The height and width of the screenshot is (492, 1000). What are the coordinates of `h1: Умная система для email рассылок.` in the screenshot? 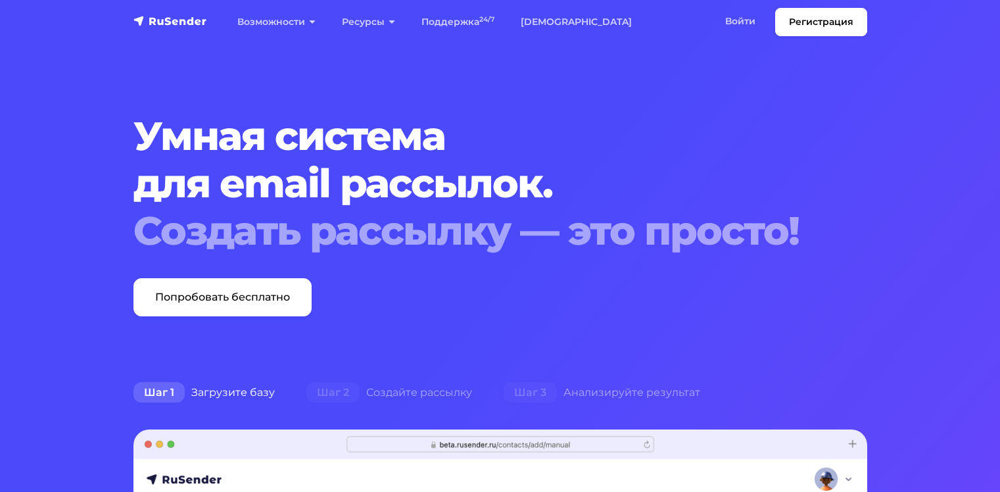 It's located at (469, 183).